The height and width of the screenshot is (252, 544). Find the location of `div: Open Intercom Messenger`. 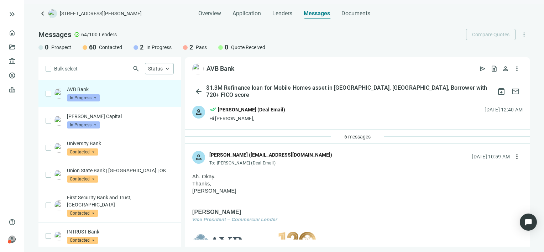

div: Open Intercom Messenger is located at coordinates (529, 222).